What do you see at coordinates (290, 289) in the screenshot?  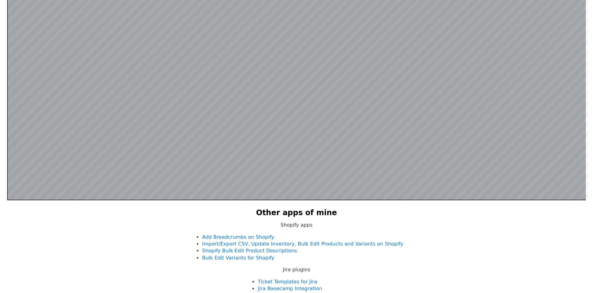 I see `a: Jira Basecamp Integration` at bounding box center [290, 289].